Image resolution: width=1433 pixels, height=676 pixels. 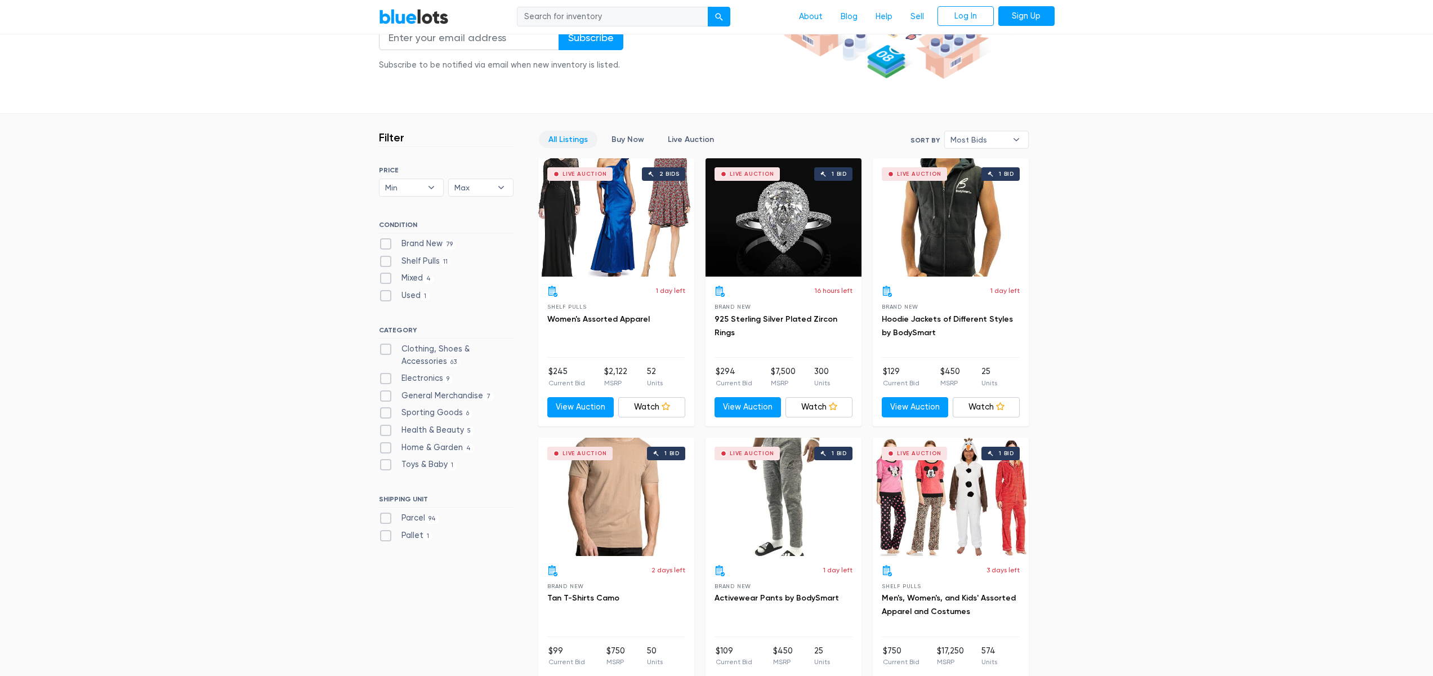 What do you see at coordinates (489, 396) in the screenshot?
I see `span: 7` at bounding box center [489, 396].